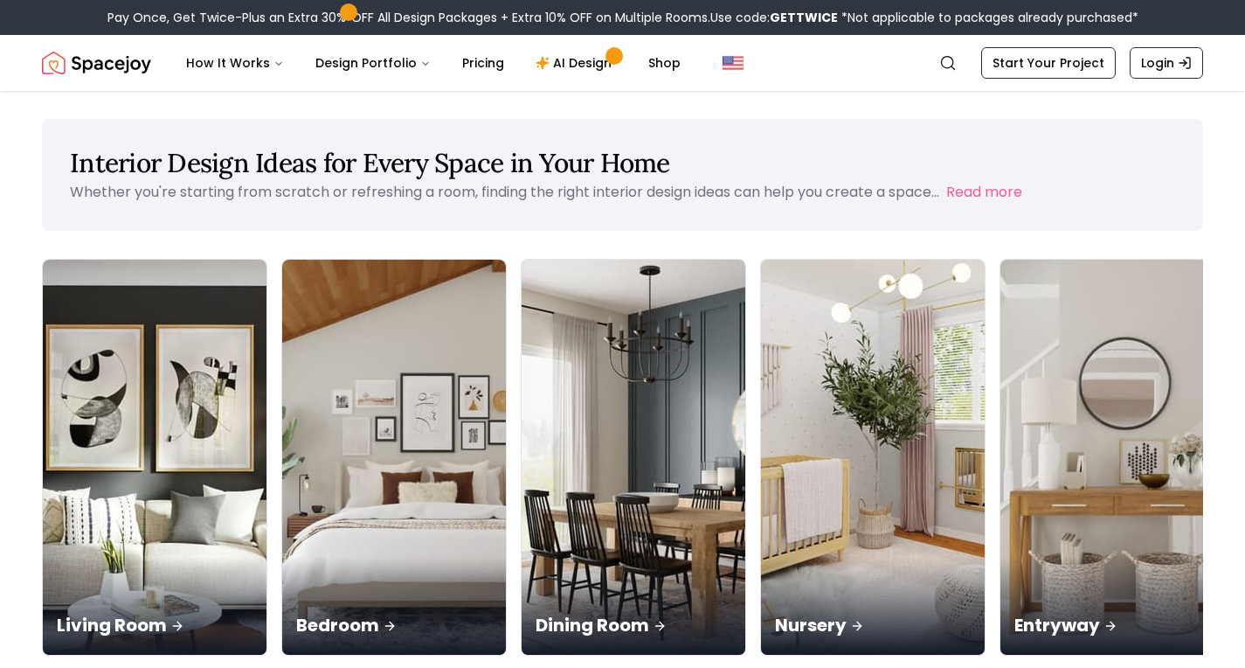 The width and height of the screenshot is (1245, 668). What do you see at coordinates (433, 63) in the screenshot?
I see `nav: Main` at bounding box center [433, 63].